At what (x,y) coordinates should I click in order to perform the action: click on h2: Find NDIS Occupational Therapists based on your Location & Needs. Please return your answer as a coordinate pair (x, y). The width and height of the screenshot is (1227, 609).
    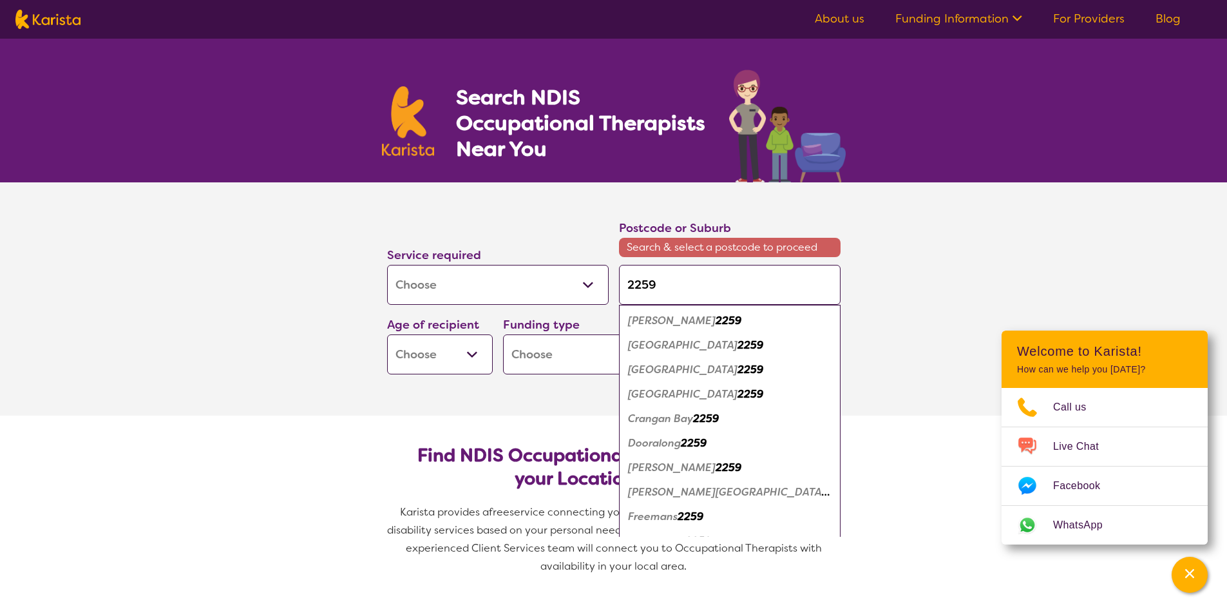
    Looking at the image, I should click on (614, 467).